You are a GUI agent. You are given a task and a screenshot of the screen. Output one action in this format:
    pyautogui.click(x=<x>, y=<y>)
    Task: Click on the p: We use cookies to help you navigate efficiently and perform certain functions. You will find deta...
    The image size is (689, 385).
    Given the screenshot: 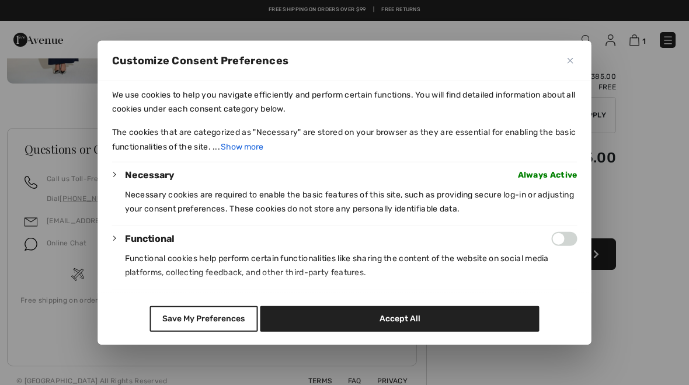 What is the action you would take?
    pyautogui.click(x=344, y=102)
    